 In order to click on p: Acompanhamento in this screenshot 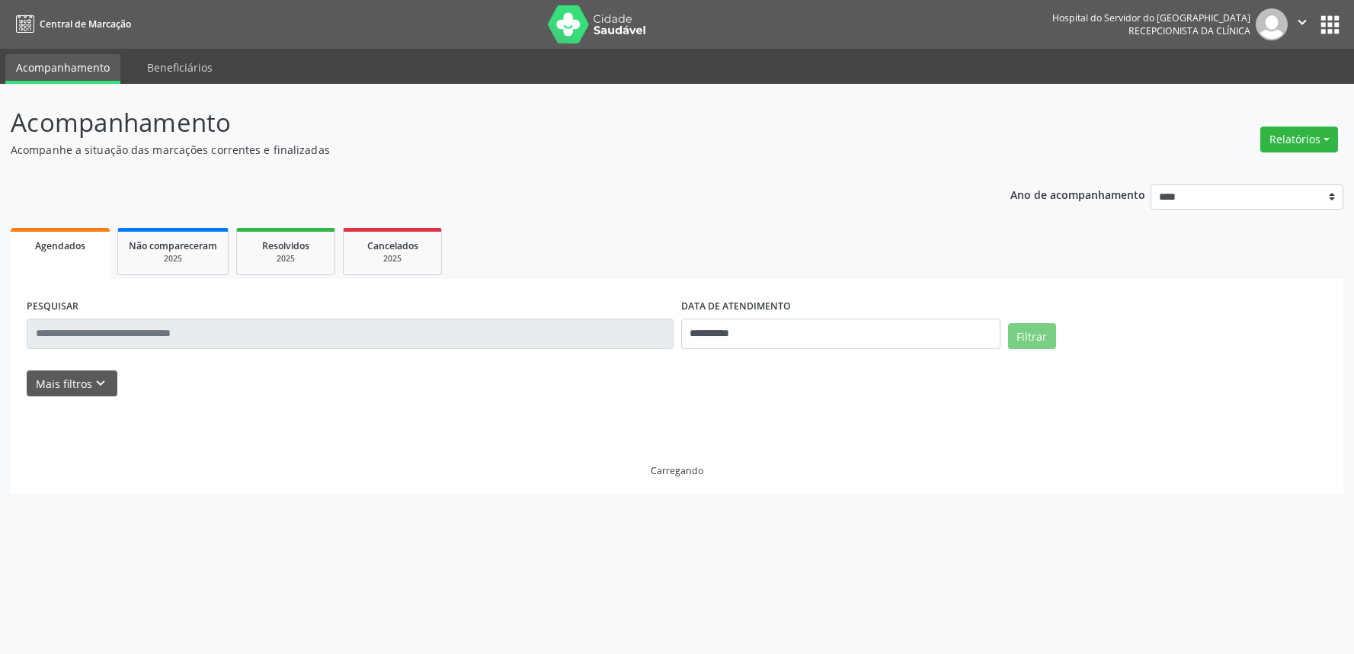, I will do `click(477, 123)`.